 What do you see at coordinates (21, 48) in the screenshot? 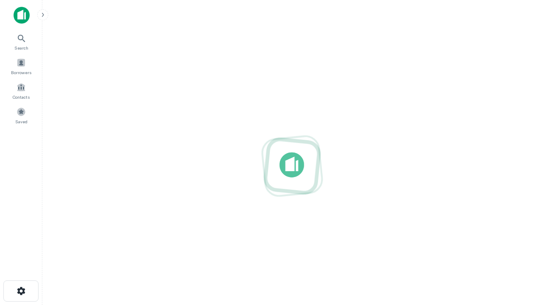
I see `span: Search` at bounding box center [21, 48].